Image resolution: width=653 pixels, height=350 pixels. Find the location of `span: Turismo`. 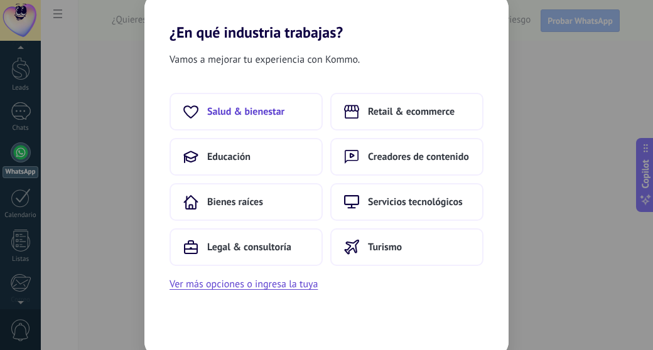

span: Turismo is located at coordinates (385, 247).